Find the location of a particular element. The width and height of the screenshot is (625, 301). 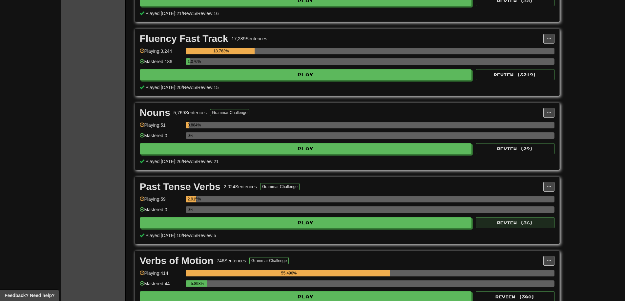

div: Playing: 3,244 is located at coordinates (161, 53).